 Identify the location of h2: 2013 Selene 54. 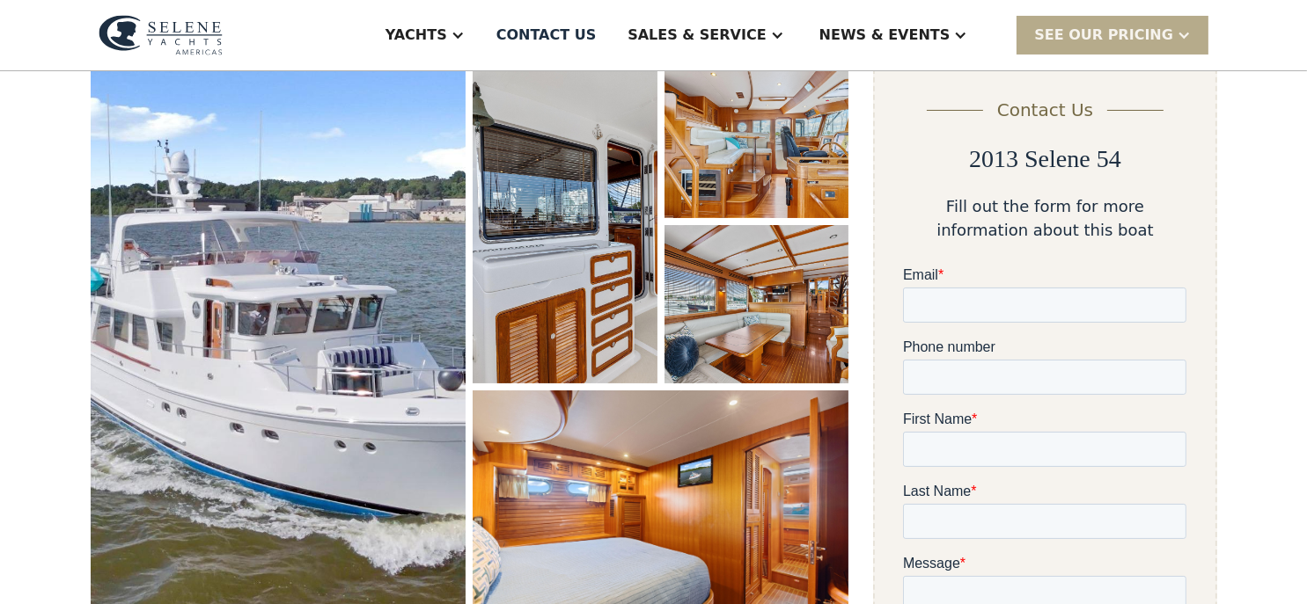
(1044, 159).